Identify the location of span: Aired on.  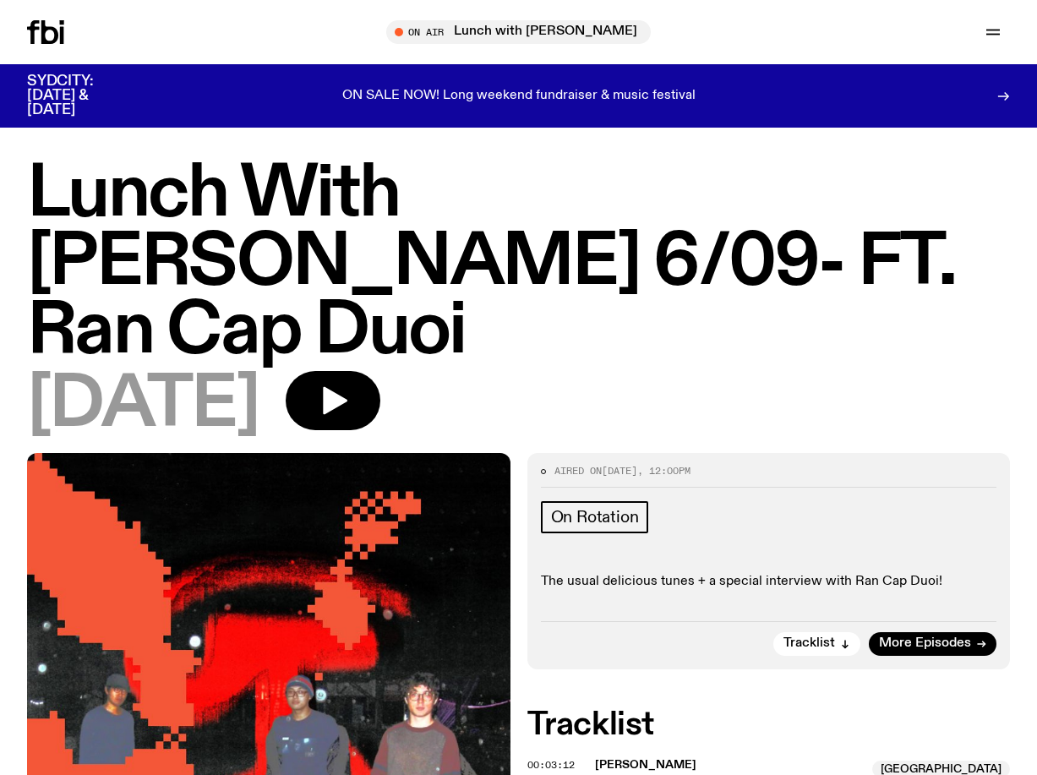
(578, 471).